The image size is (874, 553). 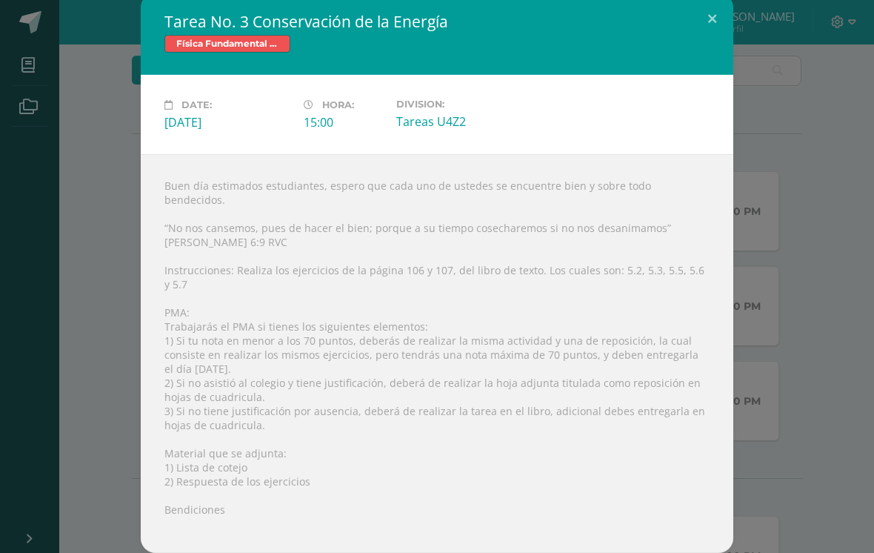 What do you see at coordinates (196, 104) in the screenshot?
I see `span: Date:` at bounding box center [196, 104].